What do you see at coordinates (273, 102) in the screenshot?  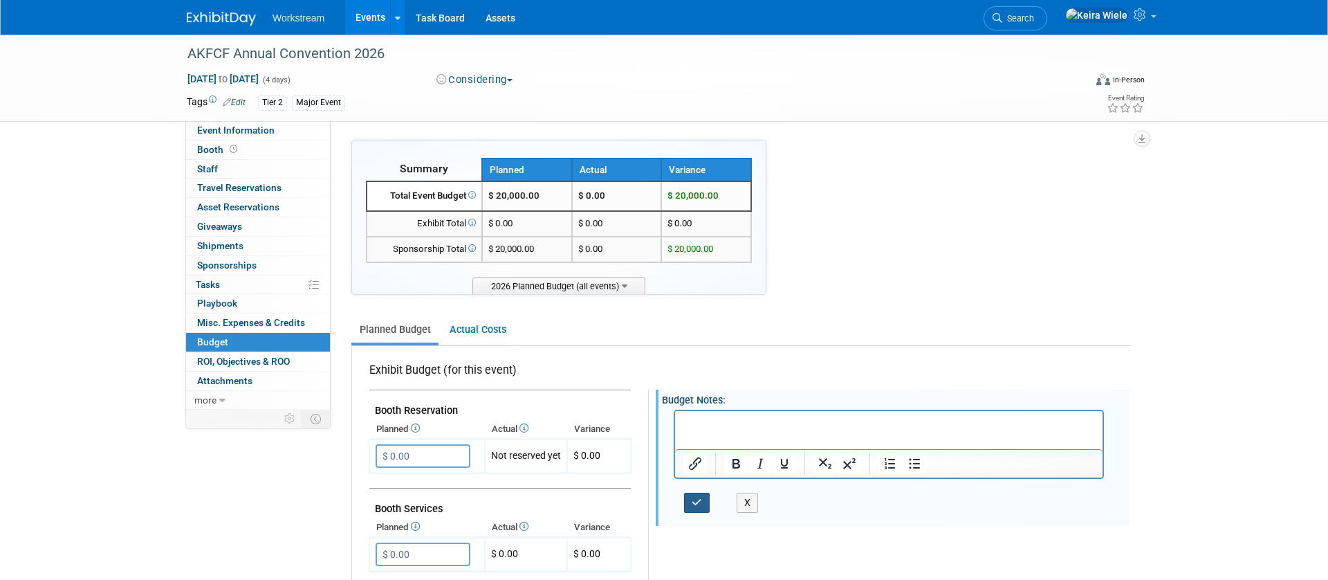 I see `div: Tier 2` at bounding box center [273, 102].